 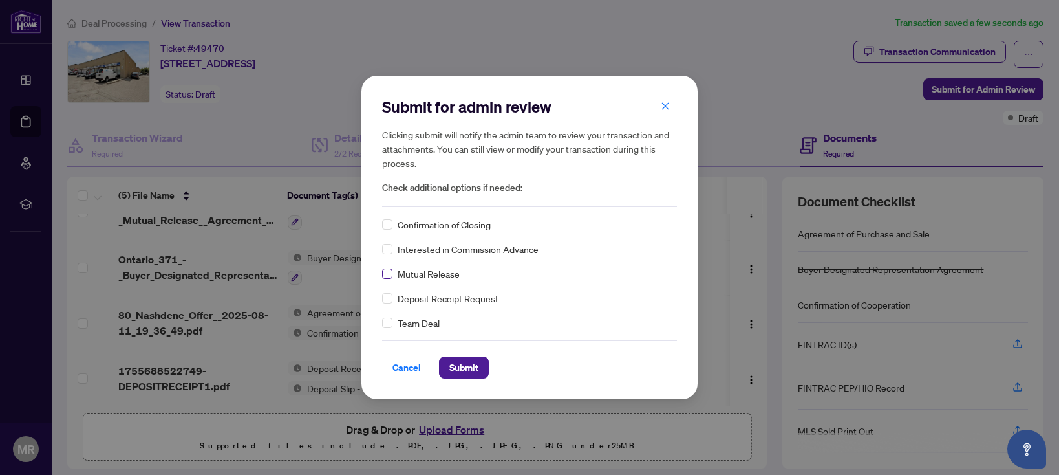 What do you see at coordinates (448, 298) in the screenshot?
I see `span: Deposit Receipt Request` at bounding box center [448, 298].